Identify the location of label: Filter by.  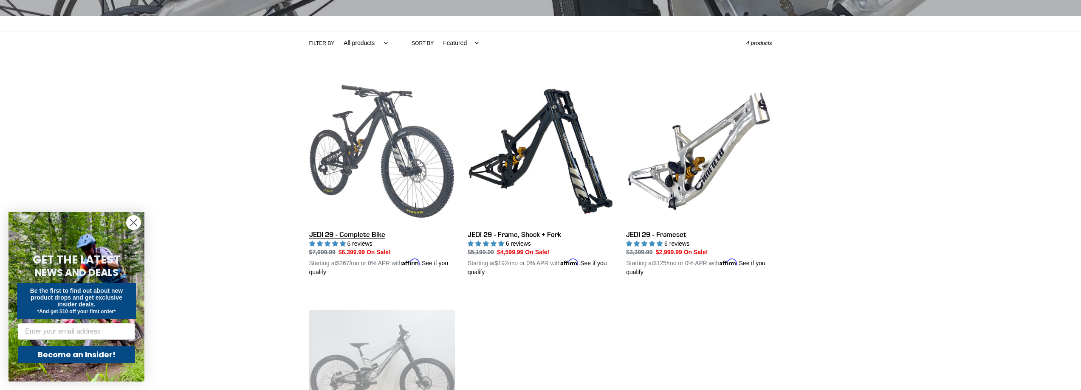
(322, 43).